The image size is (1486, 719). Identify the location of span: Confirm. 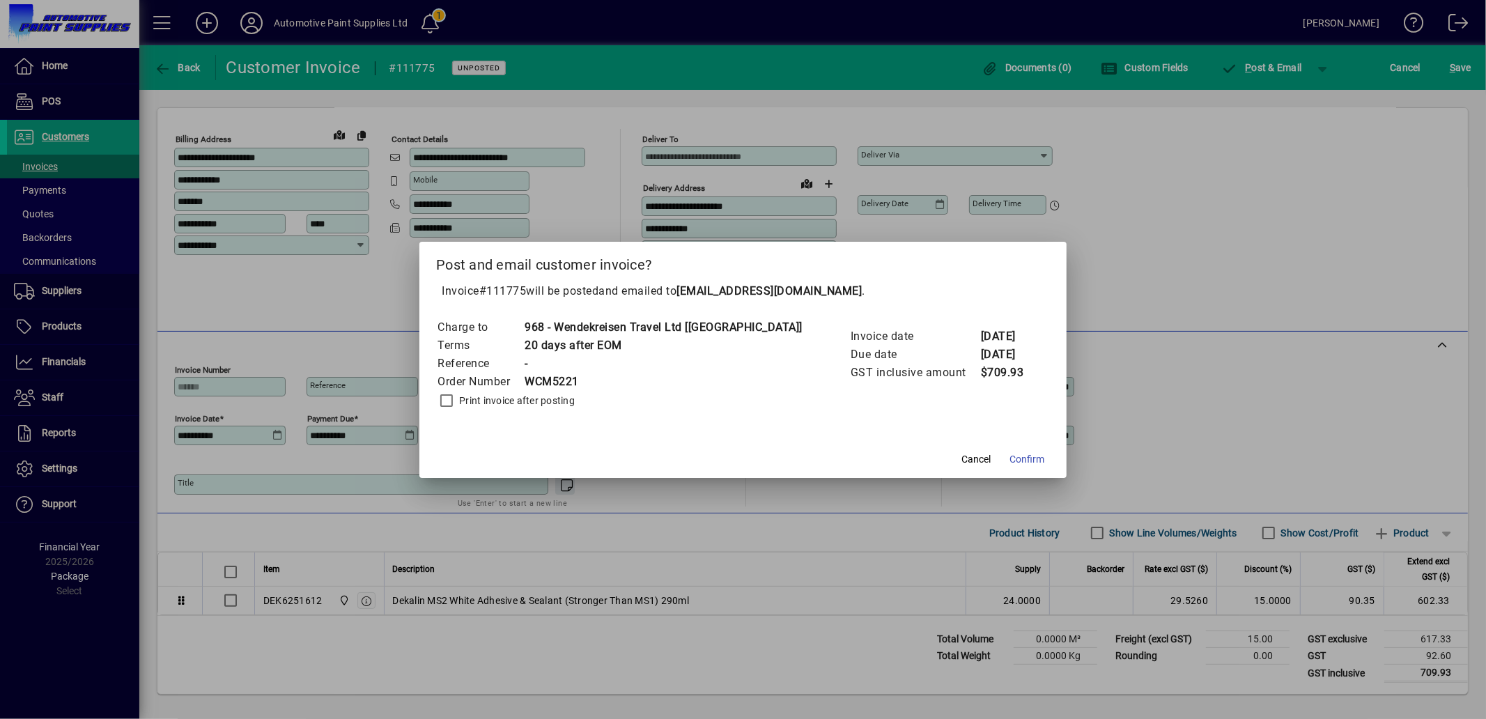
(1027, 459).